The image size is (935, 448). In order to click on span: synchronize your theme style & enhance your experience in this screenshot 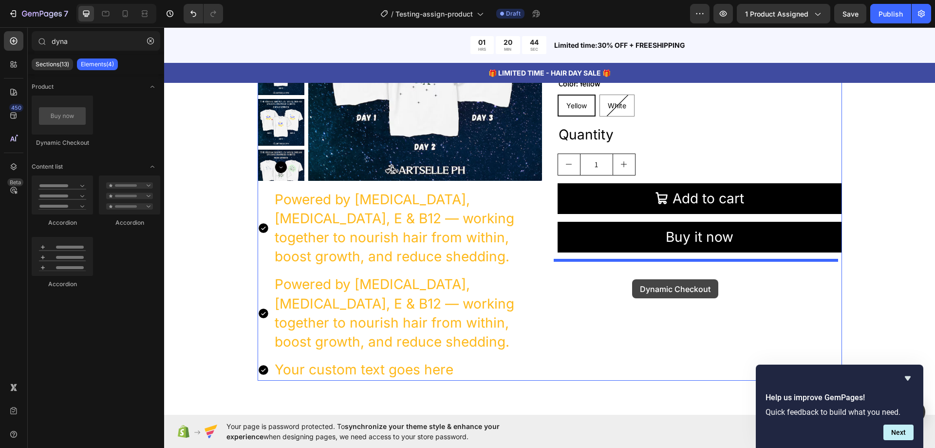, I will do `click(363, 431)`.